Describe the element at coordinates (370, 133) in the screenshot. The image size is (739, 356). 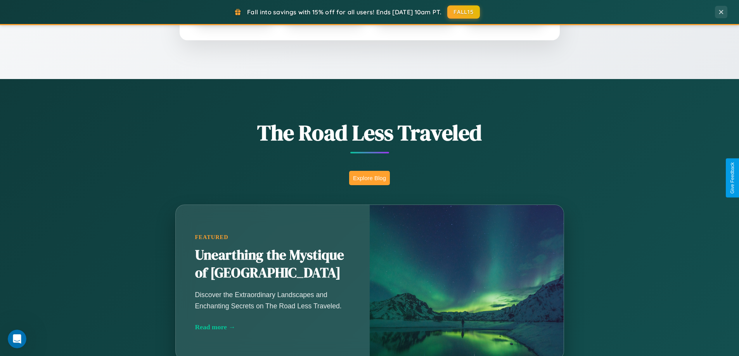
I see `h1: The Road Less Traveled` at that location.